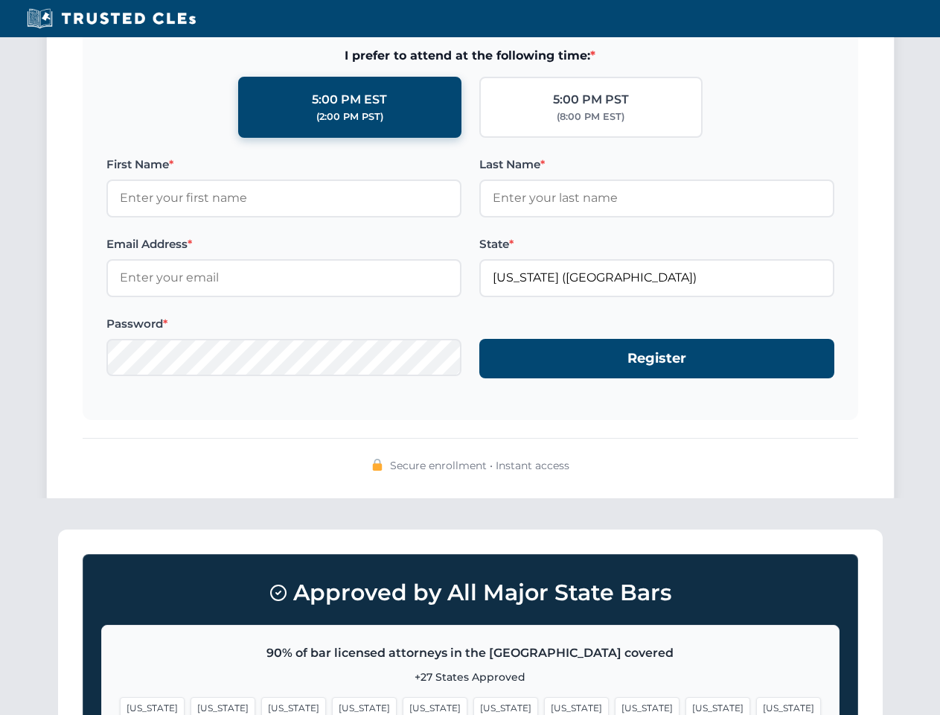  Describe the element at coordinates (470, 56) in the screenshot. I see `span: I prefer to attend at the following time:` at that location.